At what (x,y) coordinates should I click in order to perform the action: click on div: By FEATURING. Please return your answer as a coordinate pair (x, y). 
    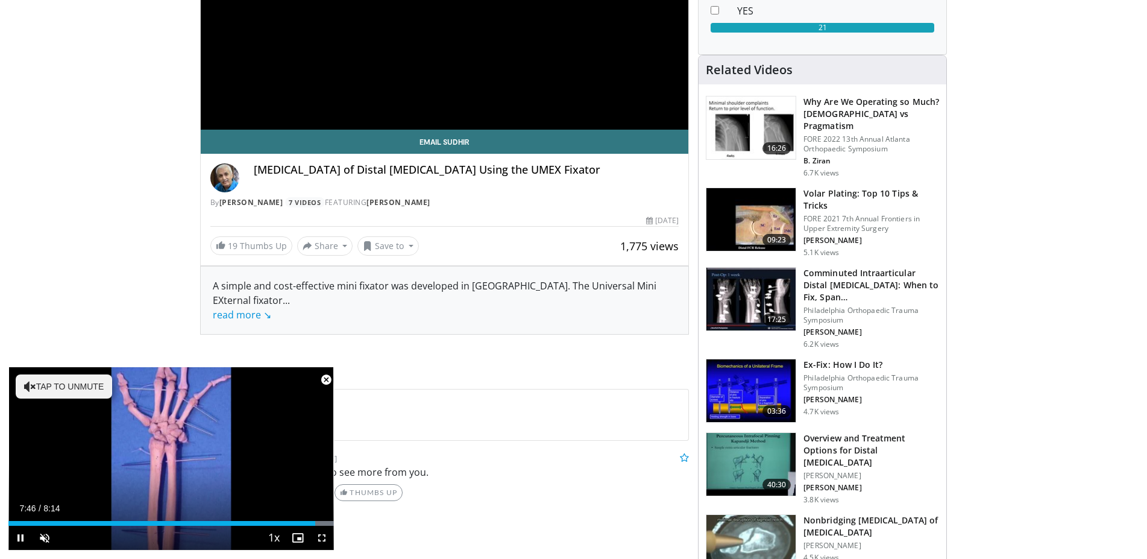
    Looking at the image, I should click on (445, 202).